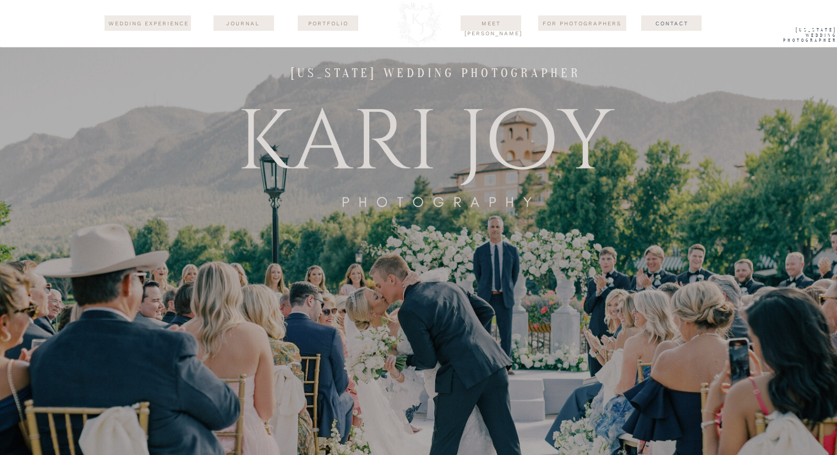  What do you see at coordinates (243, 23) in the screenshot?
I see `a: journal` at bounding box center [243, 23].